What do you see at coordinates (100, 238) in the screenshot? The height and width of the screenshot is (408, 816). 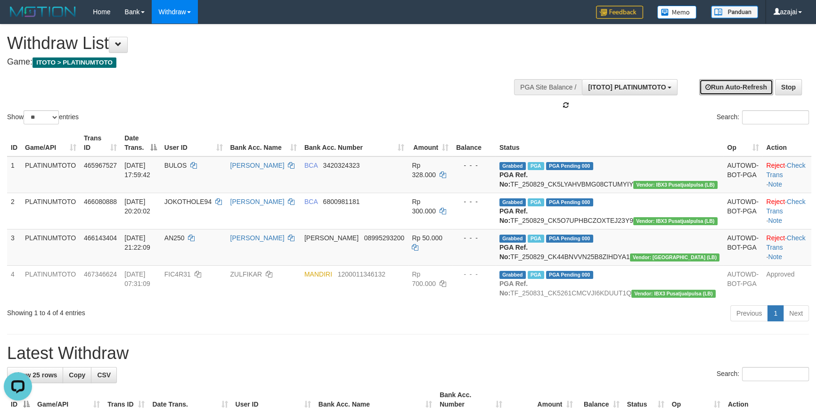 I see `span: 466143404` at bounding box center [100, 238].